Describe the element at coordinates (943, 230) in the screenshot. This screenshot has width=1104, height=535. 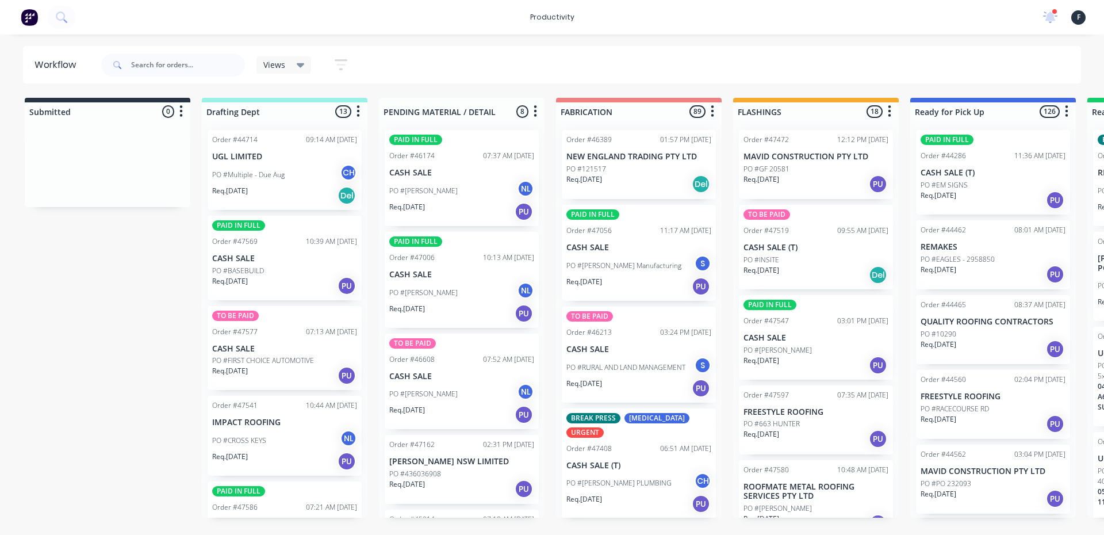
I see `div: Order #44462` at that location.